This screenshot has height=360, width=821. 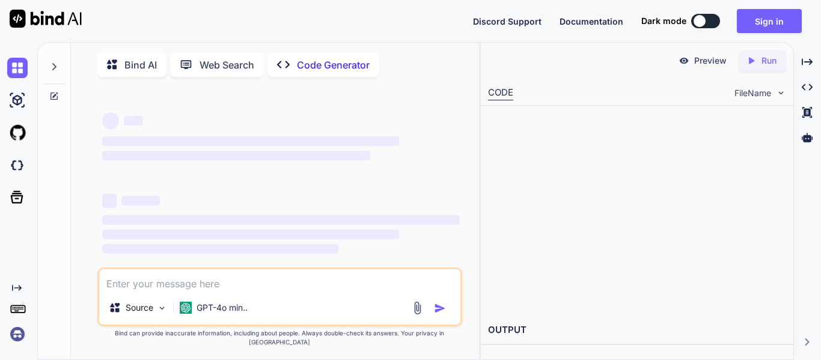 I want to click on img: signin, so click(x=17, y=334).